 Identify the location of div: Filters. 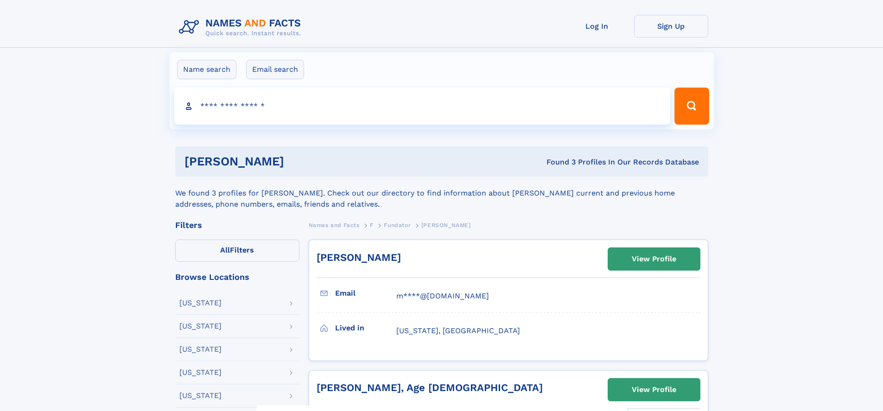
(237, 225).